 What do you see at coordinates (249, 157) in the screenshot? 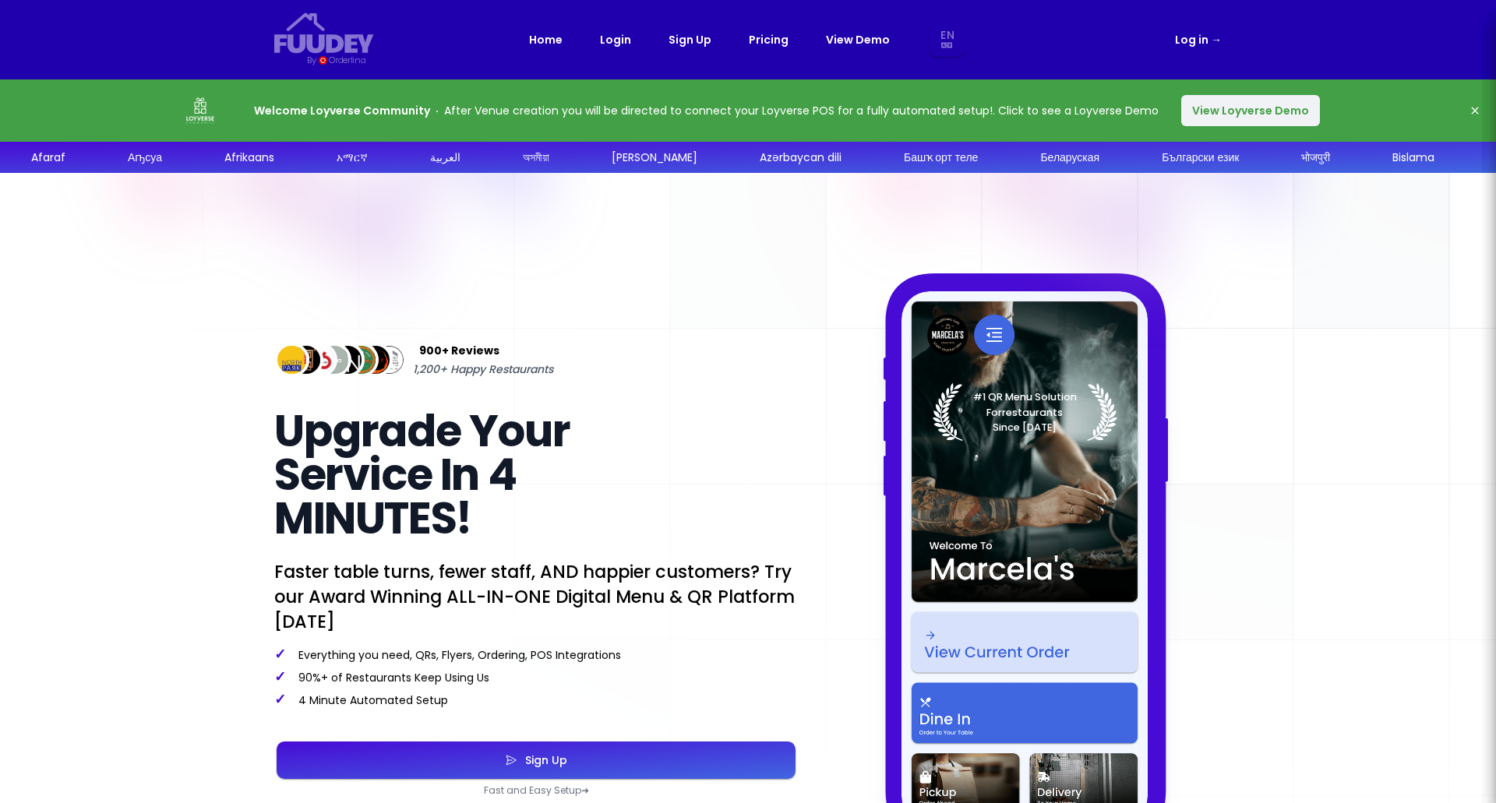
I see `div: Afrikaans` at bounding box center [249, 157].